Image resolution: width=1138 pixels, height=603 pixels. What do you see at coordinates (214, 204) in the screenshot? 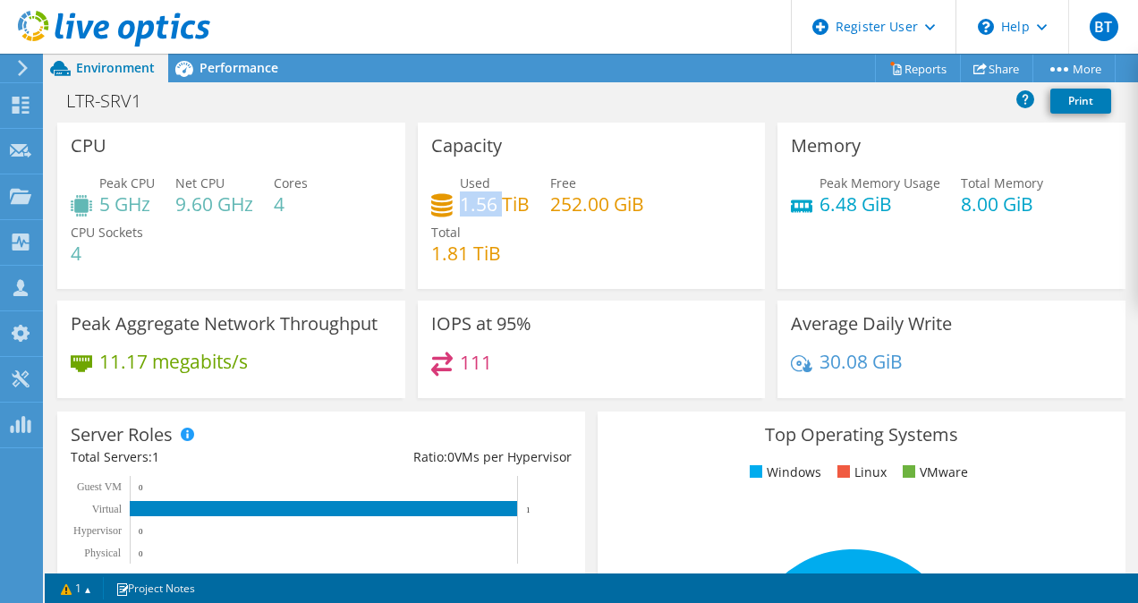
I see `h4: 9.60 GHz` at bounding box center [214, 204].